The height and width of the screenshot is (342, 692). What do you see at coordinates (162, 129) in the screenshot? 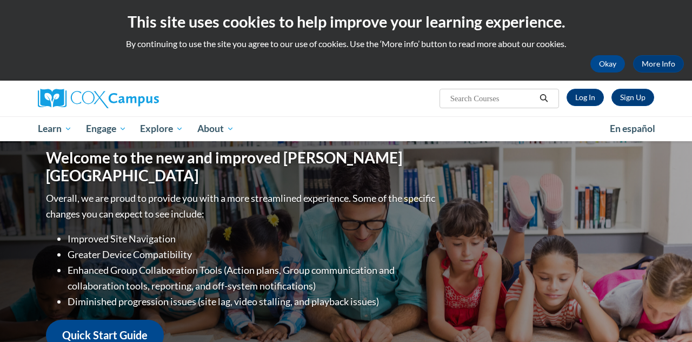
I see `a: Explore` at bounding box center [162, 129].